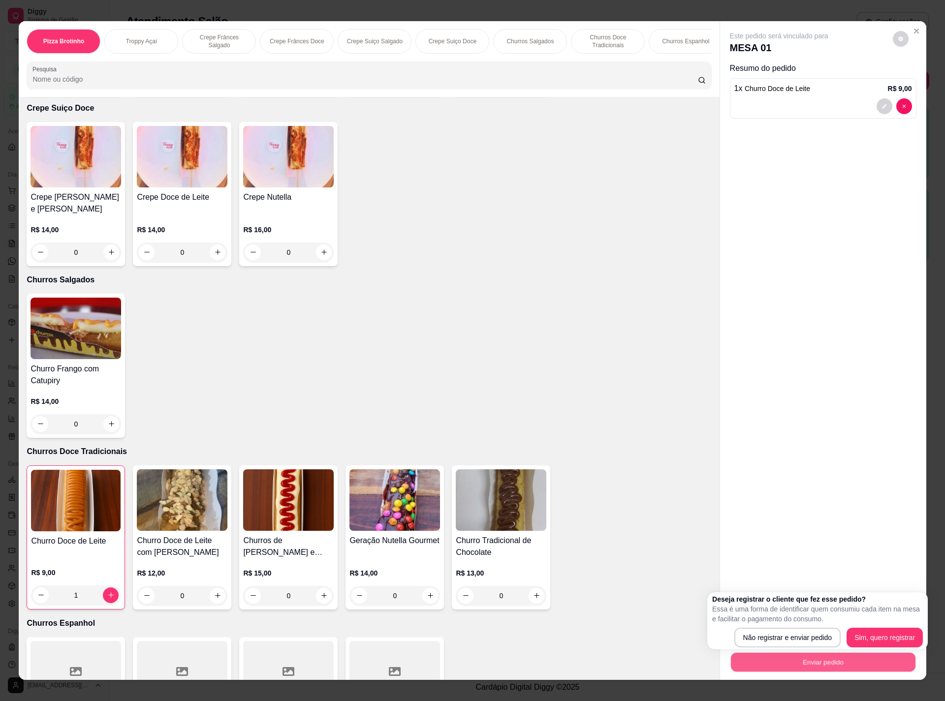 This screenshot has height=701, width=945. What do you see at coordinates (182, 573) in the screenshot?
I see `p: R$ 12,00` at bounding box center [182, 573].